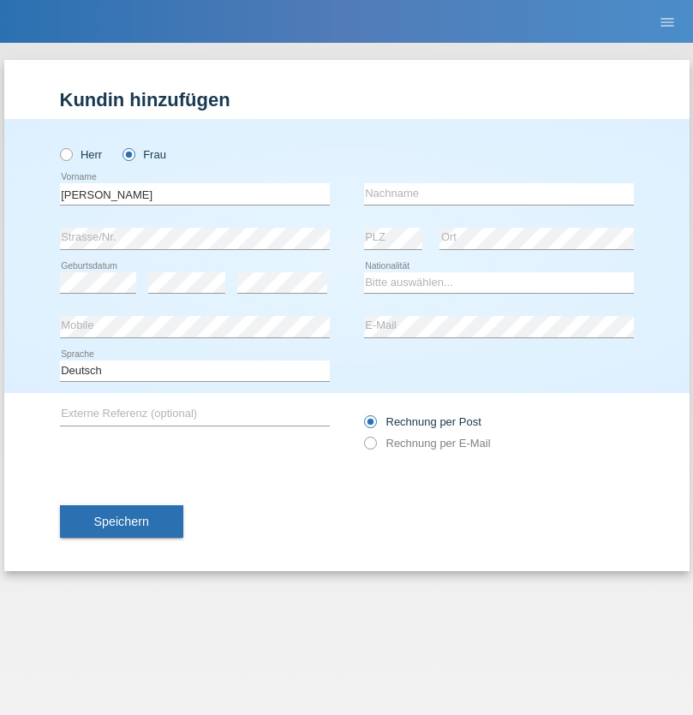 The image size is (693, 715). What do you see at coordinates (427, 443) in the screenshot?
I see `label: Rechnung per E-Mail` at bounding box center [427, 443].